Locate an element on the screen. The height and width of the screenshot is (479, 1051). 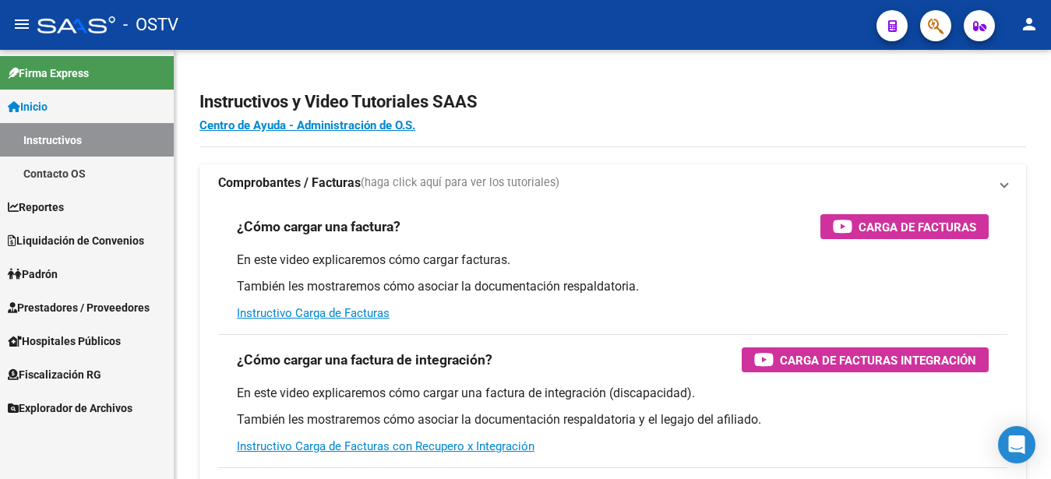
mat-expansion-panel-header: Comprobantes / Facturas(haga click aquí para ver los tutoriales) is located at coordinates (612, 183).